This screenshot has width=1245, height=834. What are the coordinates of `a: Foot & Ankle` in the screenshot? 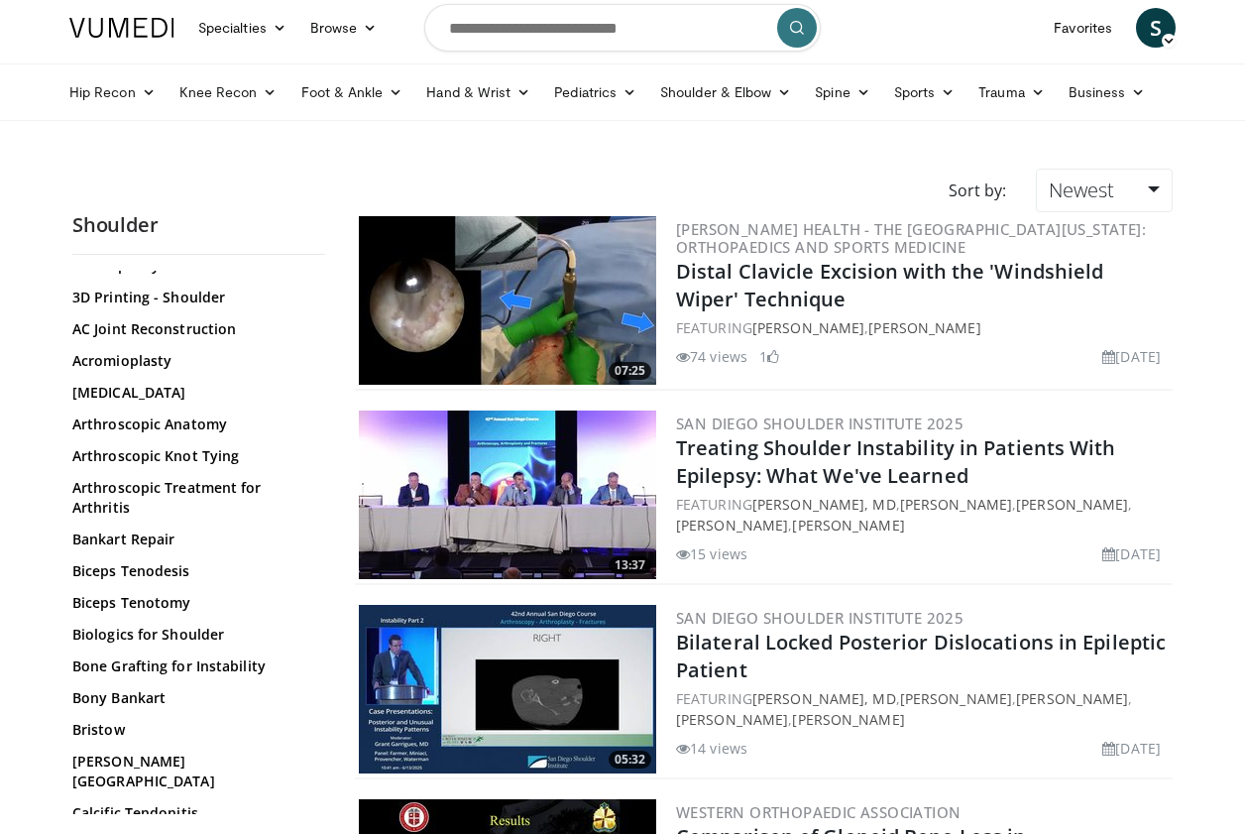 It's located at (352, 92).